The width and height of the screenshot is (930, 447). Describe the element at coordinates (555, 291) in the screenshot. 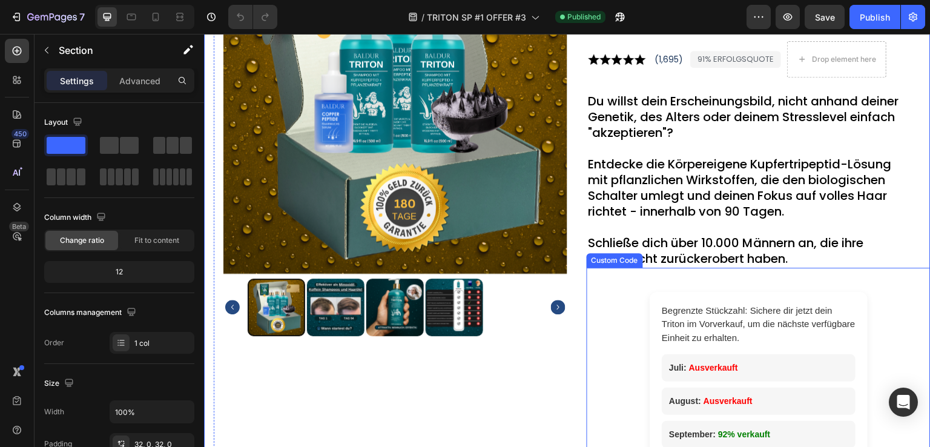

I see `h2: Begrenzte Stückzahl: Sichere dir jetzt dein Triton im Vorverkauf, um die nächste verfügbare Einhe...` at that location.